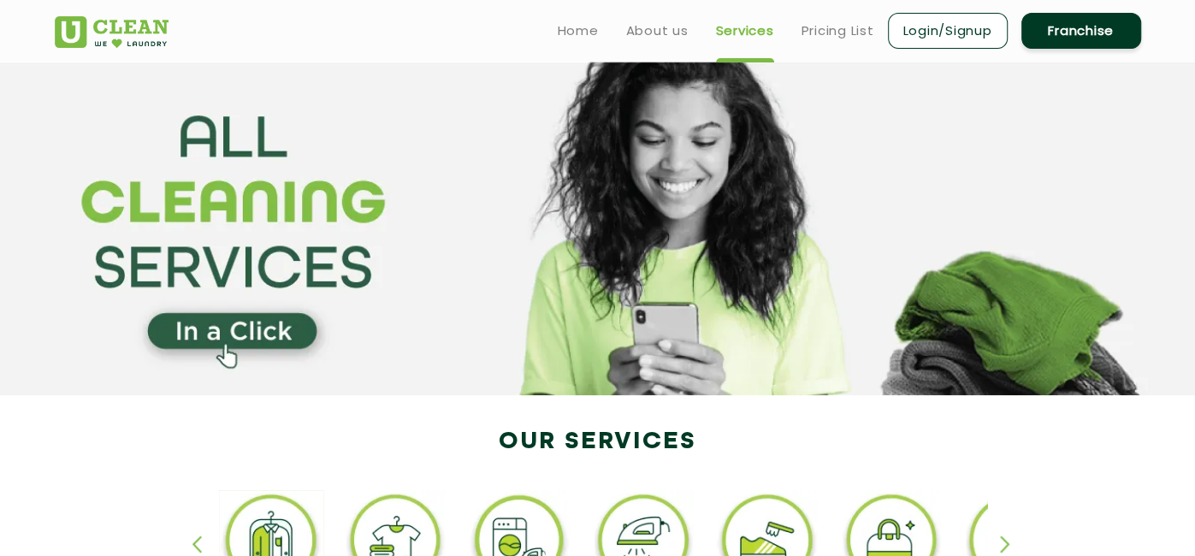  What do you see at coordinates (657, 31) in the screenshot?
I see `a: About us` at bounding box center [657, 31].